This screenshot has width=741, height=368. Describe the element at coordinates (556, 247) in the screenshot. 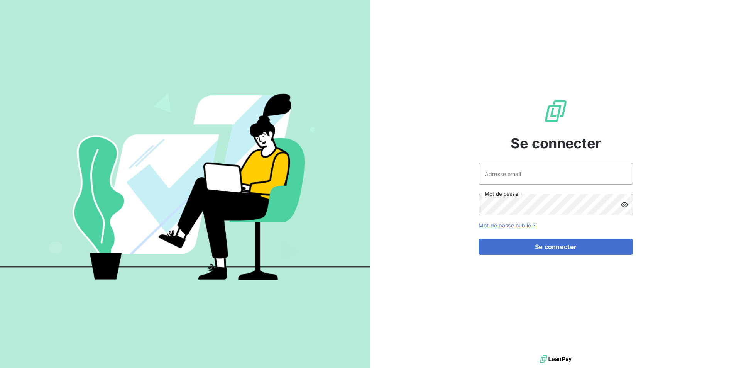

I see `button: Se connecter` at that location.